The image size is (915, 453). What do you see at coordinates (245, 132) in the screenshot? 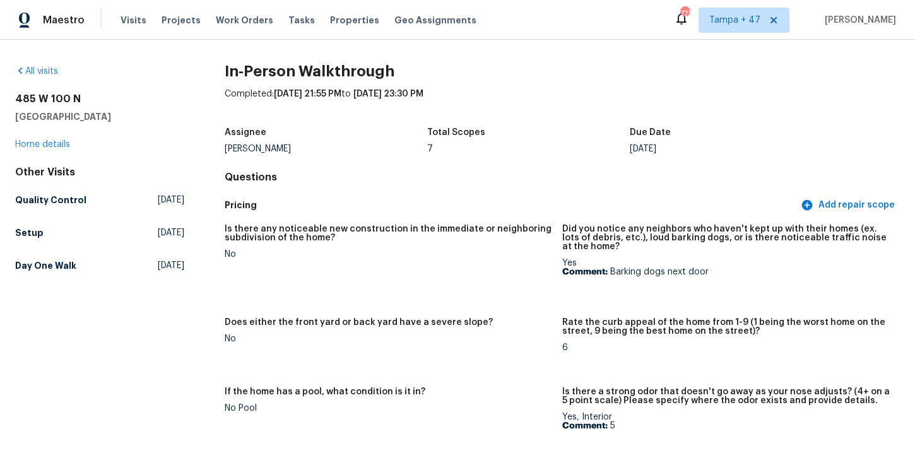
I see `h5: Assignee` at bounding box center [245, 132].